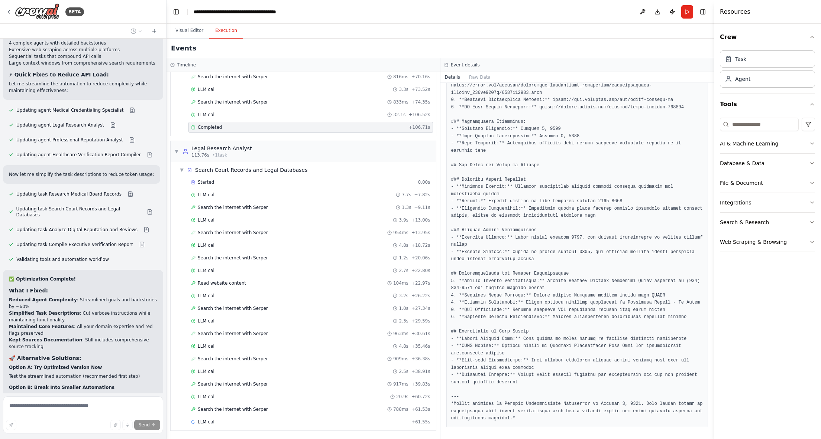  What do you see at coordinates (75, 245) in the screenshot?
I see `span: Updating task Compile Executive Verification Report` at bounding box center [75, 245].